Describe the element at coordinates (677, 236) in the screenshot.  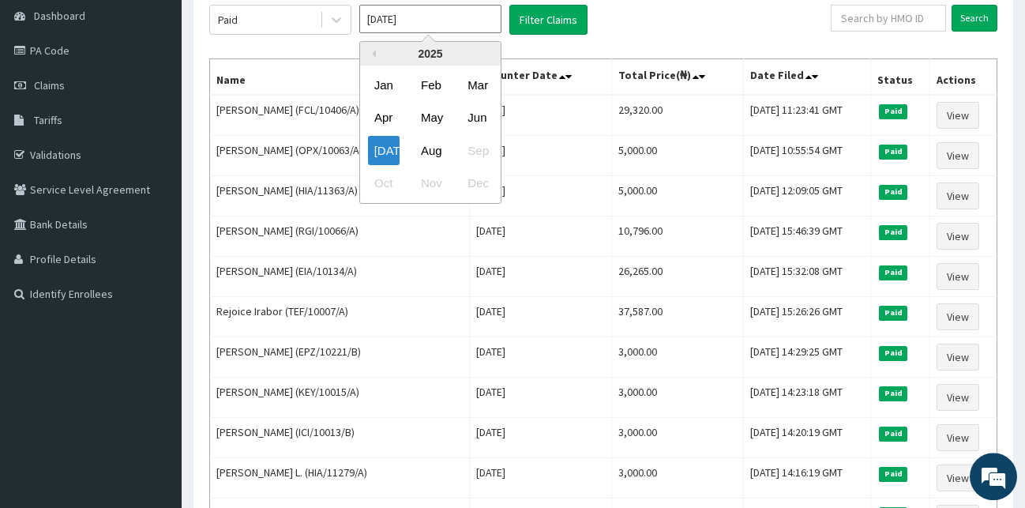
I see `td: 10,796.00` at that location.